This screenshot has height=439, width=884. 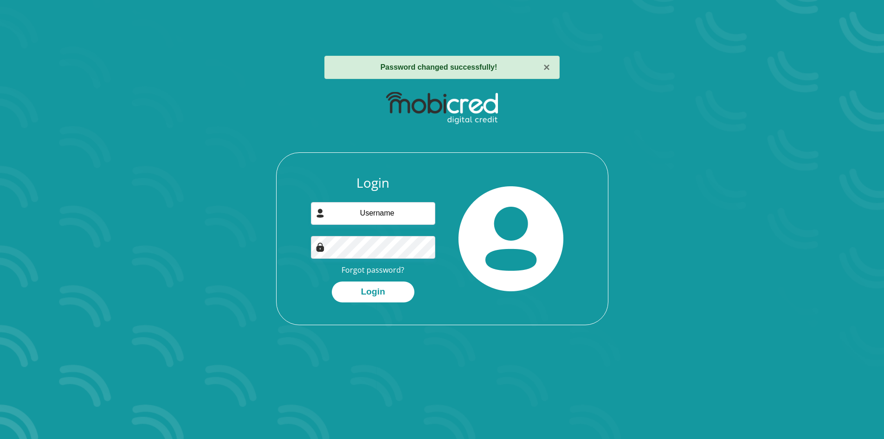 I want to click on img: Image, so click(x=320, y=247).